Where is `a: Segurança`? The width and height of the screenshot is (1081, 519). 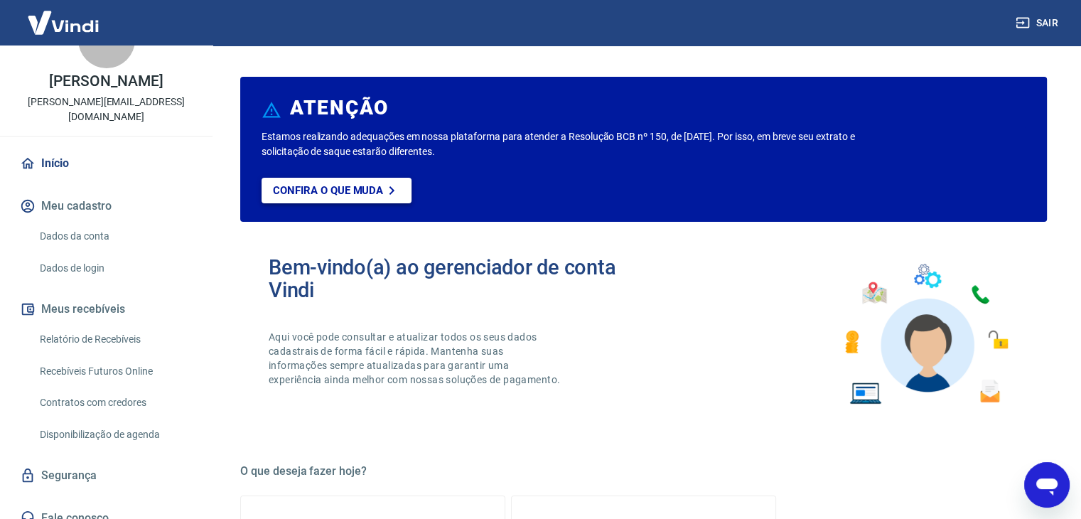 a: Segurança is located at coordinates (106, 475).